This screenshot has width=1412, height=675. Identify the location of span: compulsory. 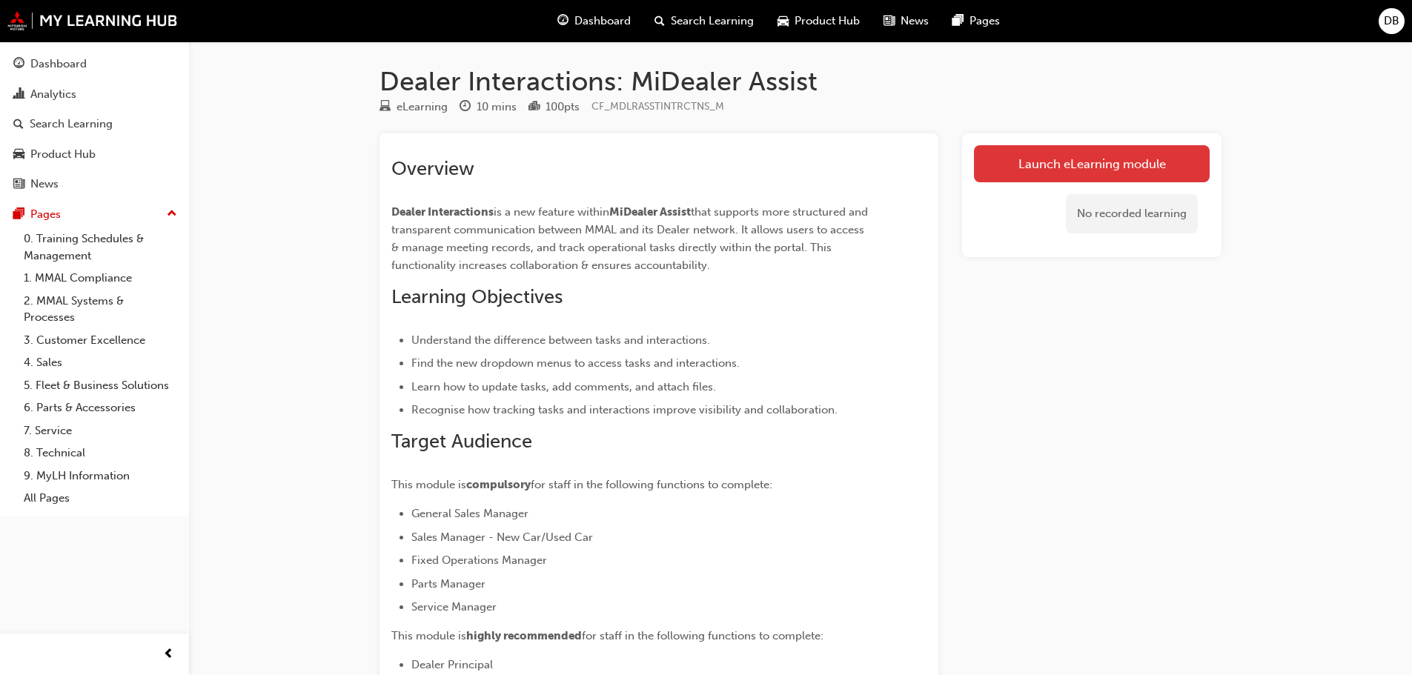
(498, 485).